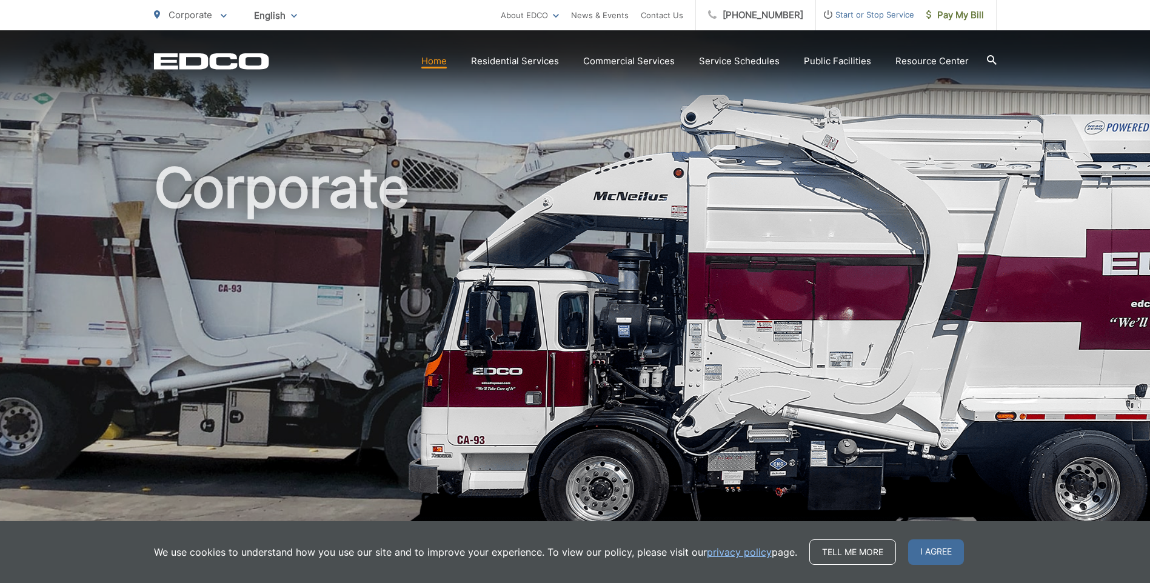 The image size is (1150, 583). Describe the element at coordinates (739, 61) in the screenshot. I see `a: Service Schedules` at that location.